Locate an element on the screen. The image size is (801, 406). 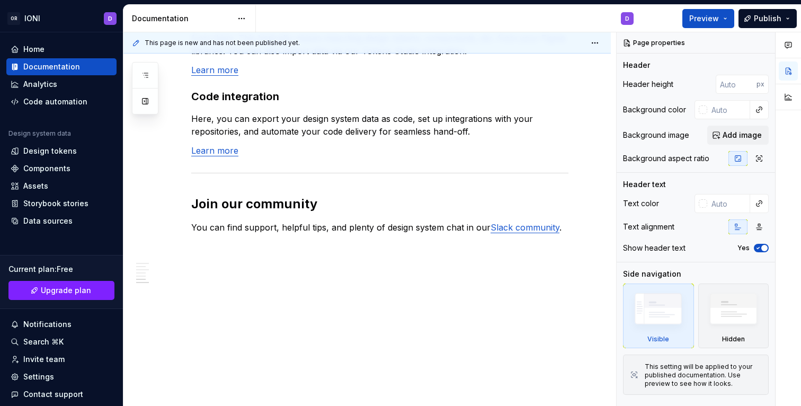
div: Settings is located at coordinates (39, 376).